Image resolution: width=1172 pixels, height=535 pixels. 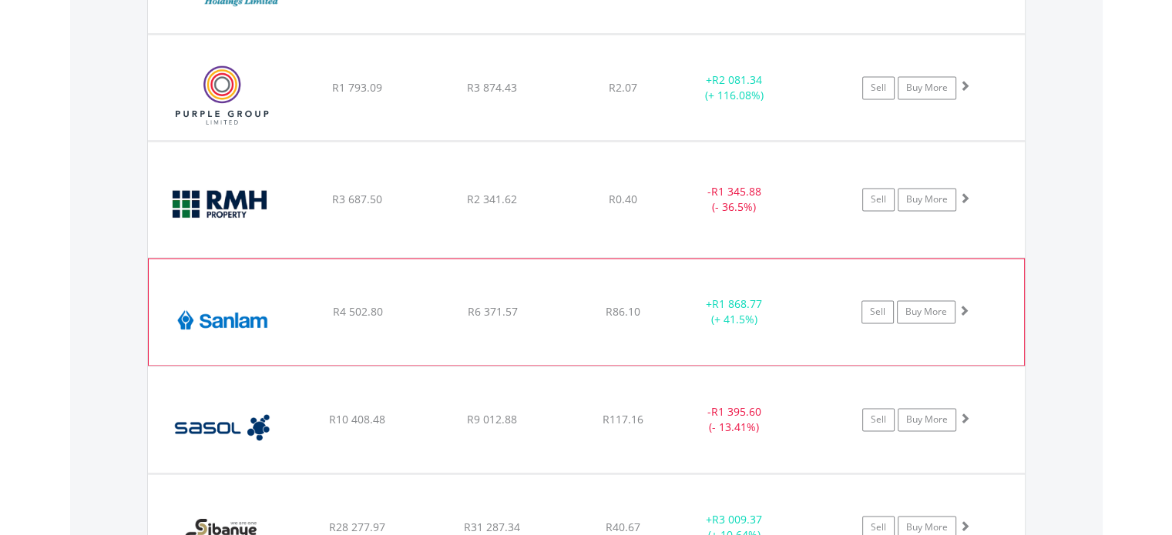 I want to click on span: R1 345.88, so click(x=736, y=191).